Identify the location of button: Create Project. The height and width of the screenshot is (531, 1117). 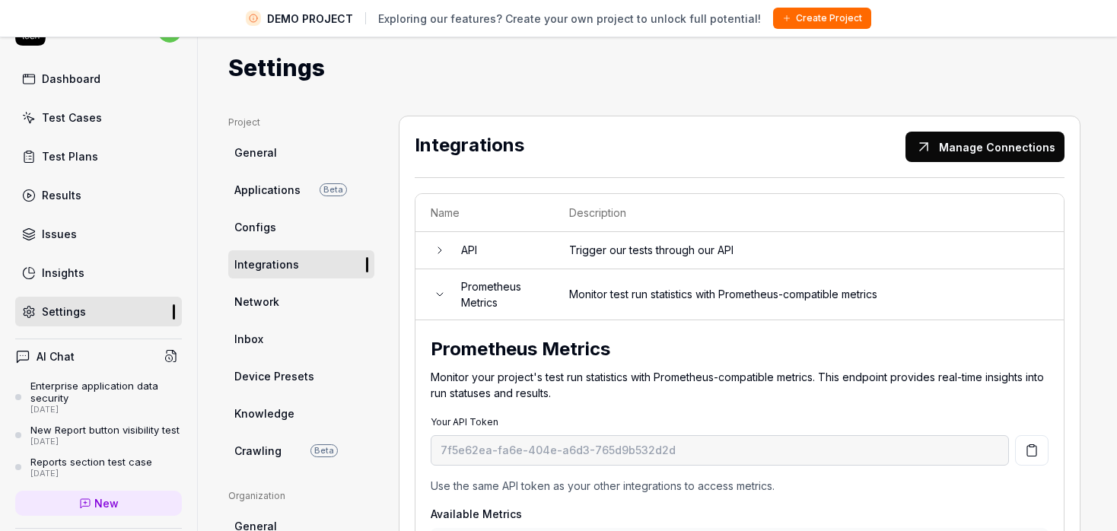
(822, 18).